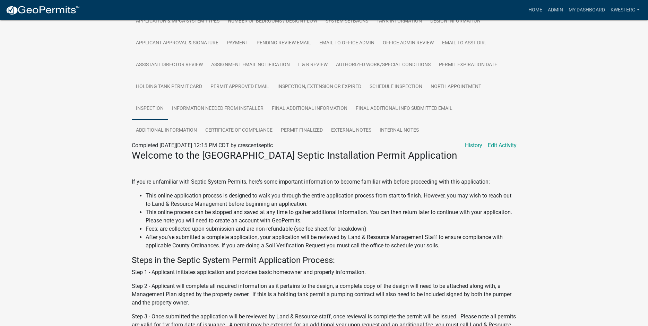 The height and width of the screenshot is (326, 648). Describe the element at coordinates (169, 65) in the screenshot. I see `a: Assistant Director Review` at that location.